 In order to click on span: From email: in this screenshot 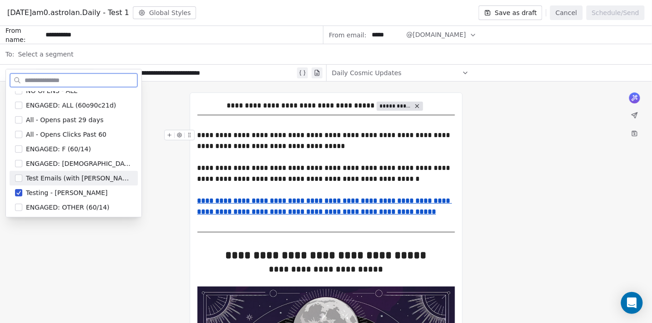, I will do `click(348, 35)`.